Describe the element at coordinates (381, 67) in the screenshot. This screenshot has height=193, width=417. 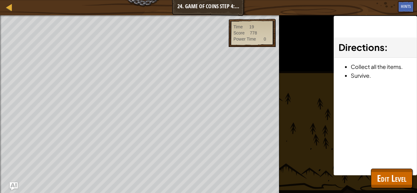
I see `li: Collect all the items.` at that location.